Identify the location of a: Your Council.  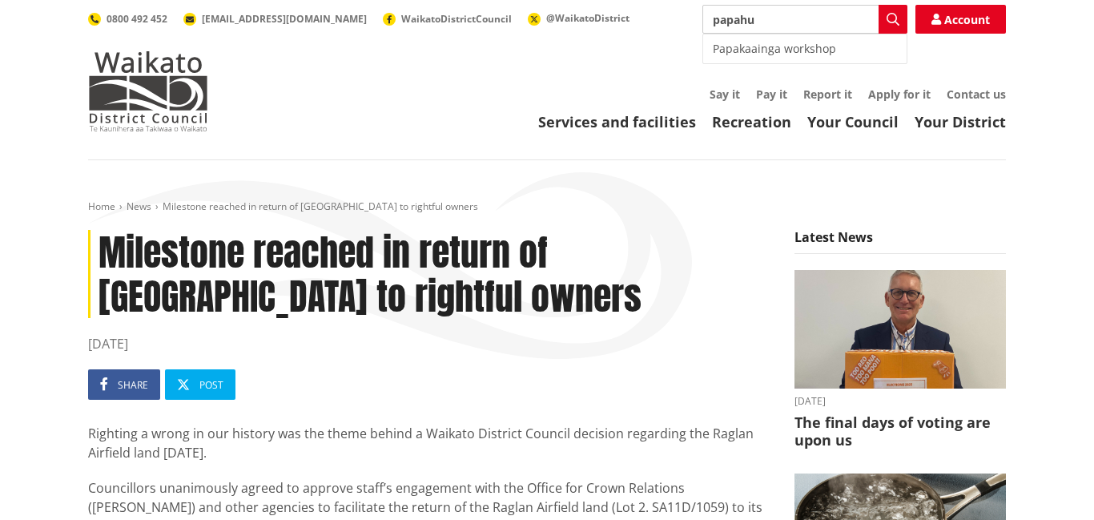
(853, 122).